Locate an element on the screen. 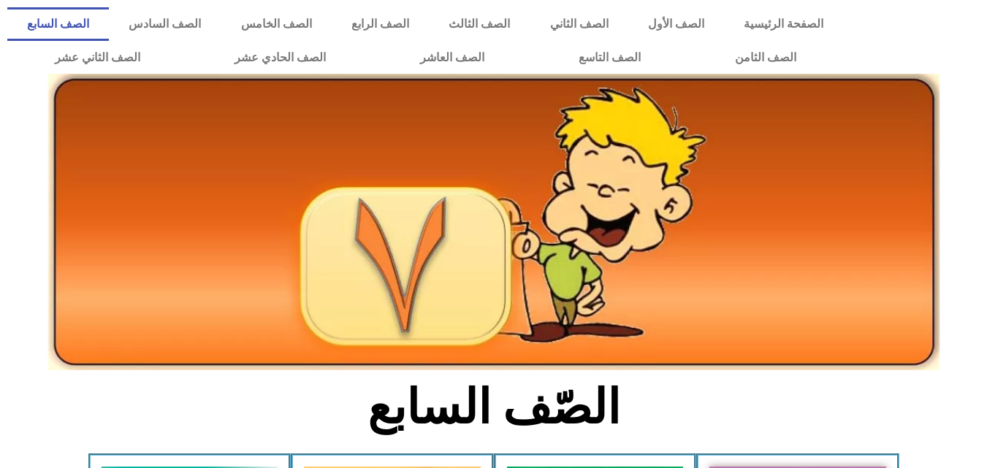 This screenshot has width=987, height=468. a: الصفحة الرئيسية is located at coordinates (783, 24).